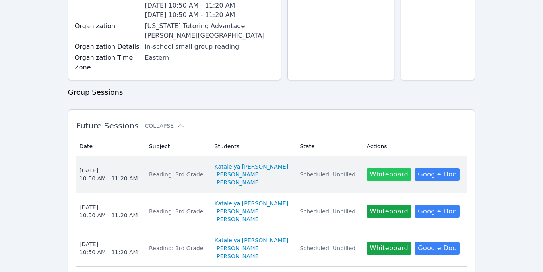  I want to click on label: Organization Time Zone, so click(107, 63).